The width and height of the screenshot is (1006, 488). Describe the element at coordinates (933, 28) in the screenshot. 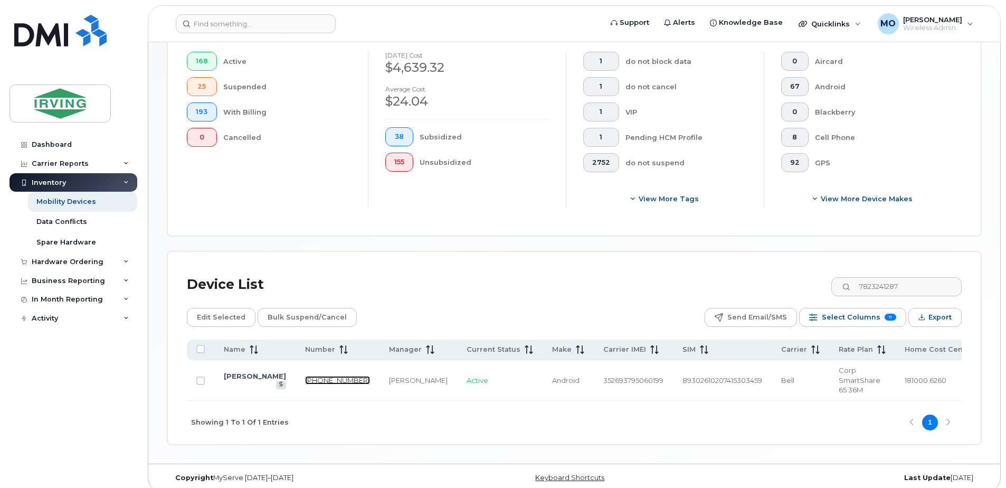

I see `span: Wireless Admin` at that location.